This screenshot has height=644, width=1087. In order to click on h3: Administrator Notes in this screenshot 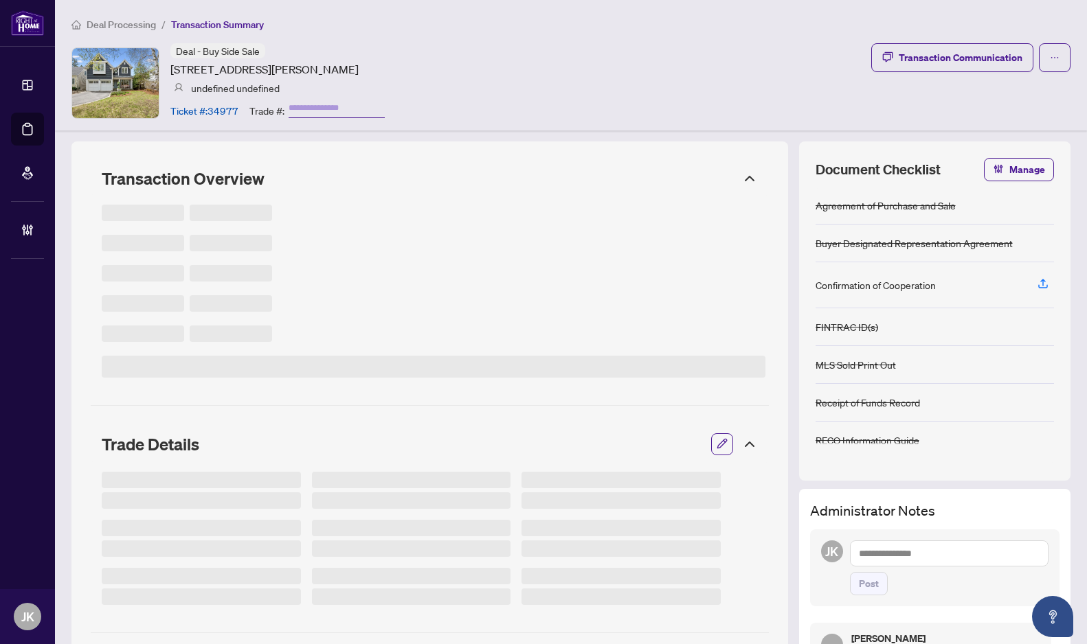, I will do `click(935, 510)`.